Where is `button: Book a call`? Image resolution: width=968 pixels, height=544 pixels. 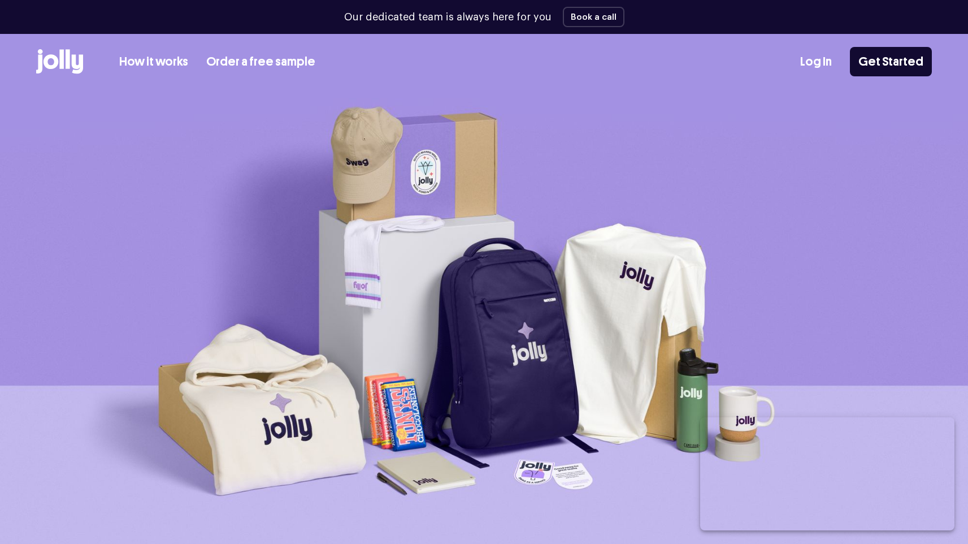
button: Book a call is located at coordinates (593, 17).